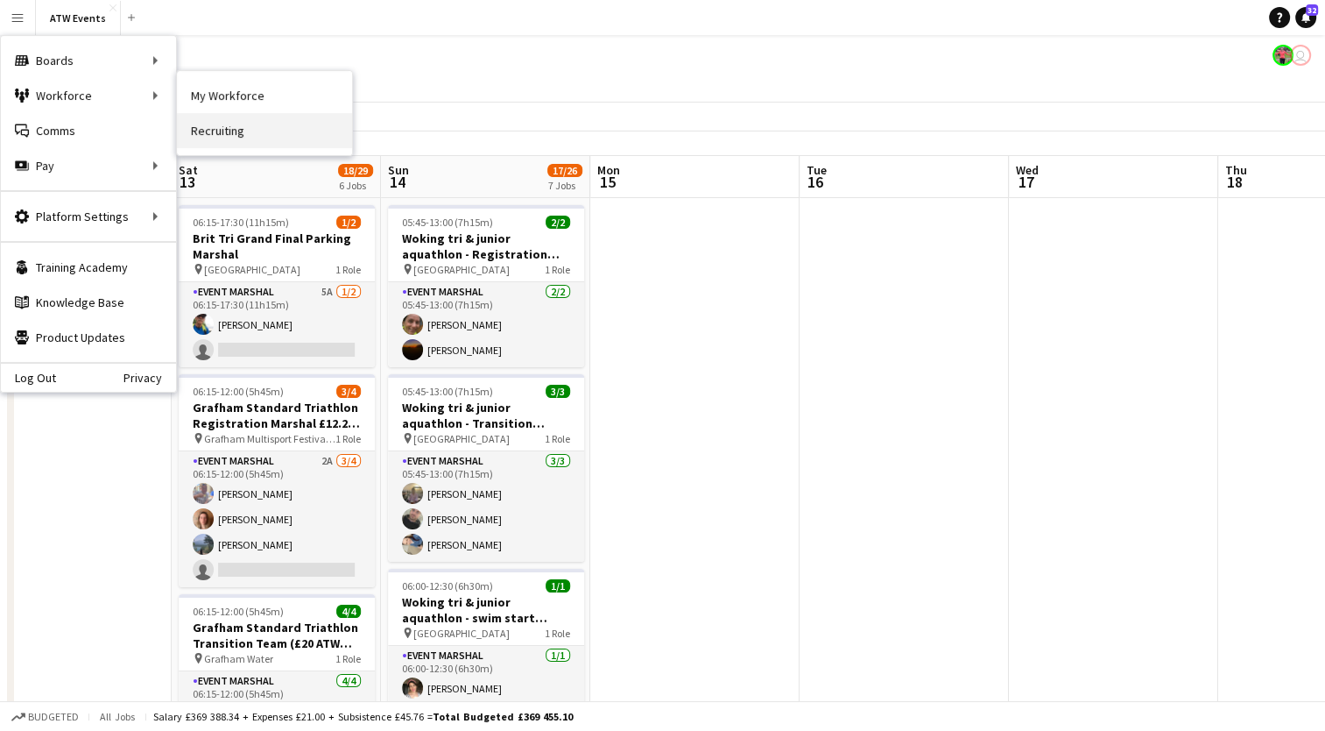  What do you see at coordinates (1235, 181) in the screenshot?
I see `span: 18` at bounding box center [1235, 181].